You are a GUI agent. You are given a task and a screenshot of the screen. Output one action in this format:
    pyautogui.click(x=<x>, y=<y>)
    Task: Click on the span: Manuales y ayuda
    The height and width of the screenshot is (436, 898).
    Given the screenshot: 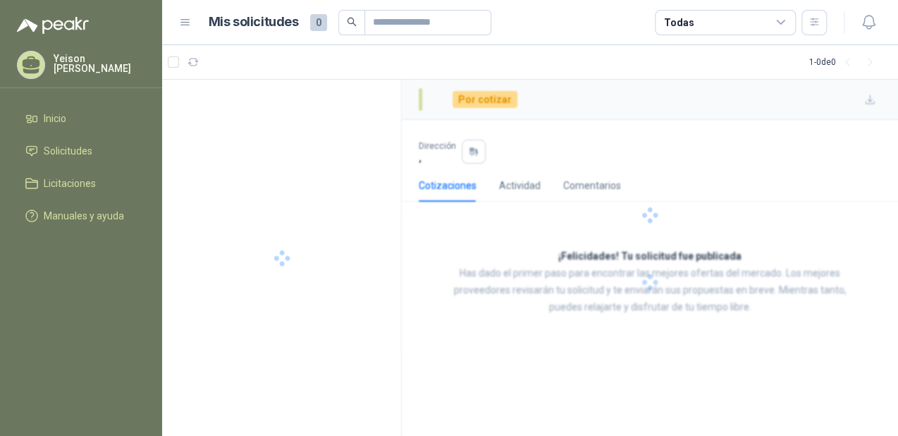 What is the action you would take?
    pyautogui.click(x=84, y=216)
    